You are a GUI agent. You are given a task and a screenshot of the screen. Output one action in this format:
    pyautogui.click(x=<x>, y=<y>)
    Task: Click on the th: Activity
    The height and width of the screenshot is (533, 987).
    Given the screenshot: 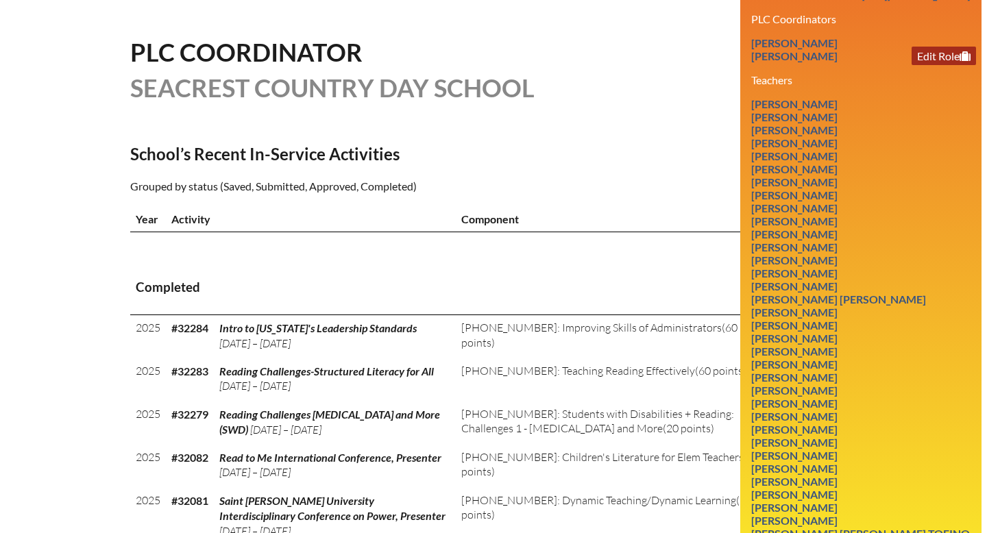 What is the action you would take?
    pyautogui.click(x=310, y=219)
    